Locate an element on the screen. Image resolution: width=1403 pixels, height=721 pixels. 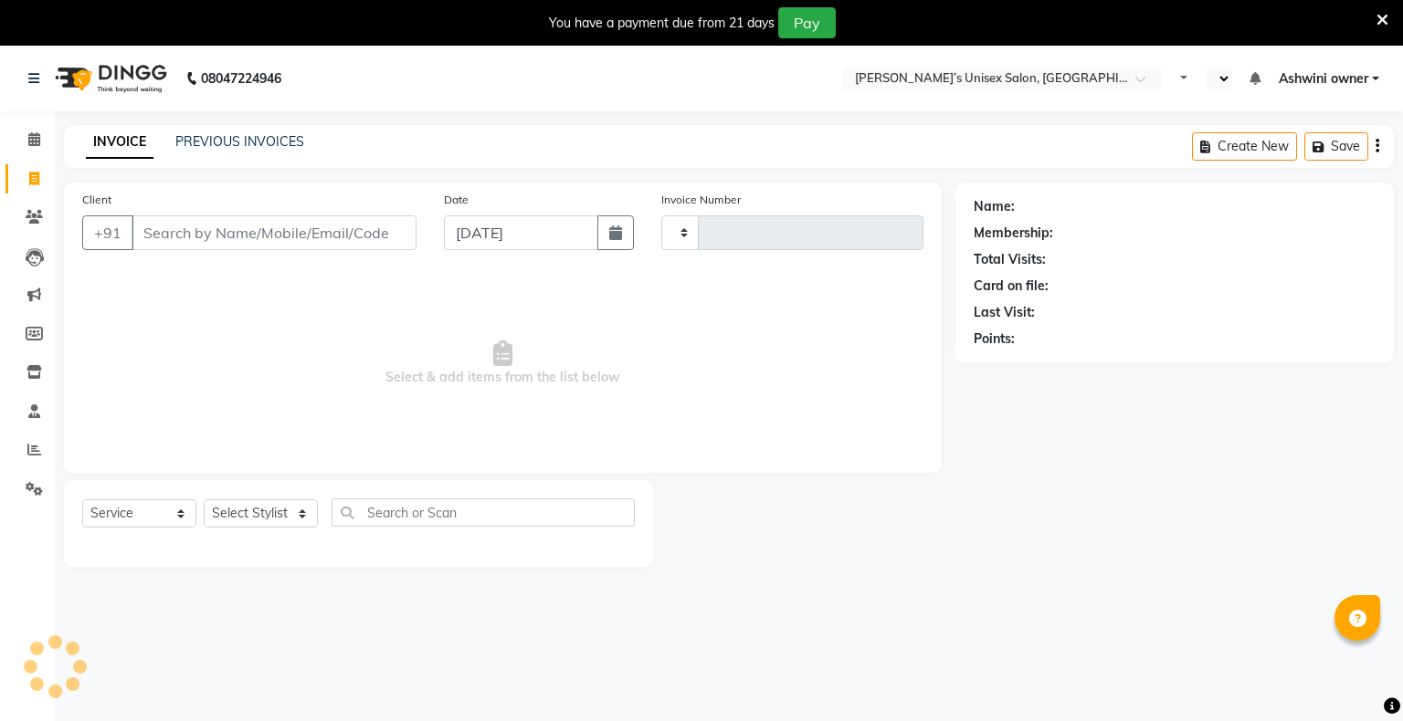
div: Points: is located at coordinates (994, 339).